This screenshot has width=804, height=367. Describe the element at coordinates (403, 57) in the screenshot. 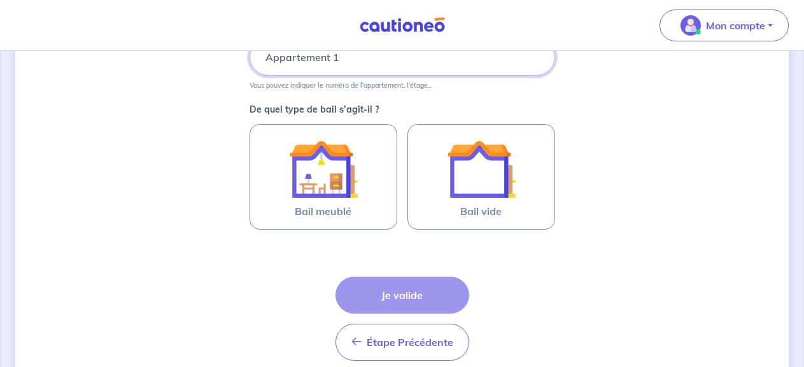

I see `input: Appartement 2` at that location.